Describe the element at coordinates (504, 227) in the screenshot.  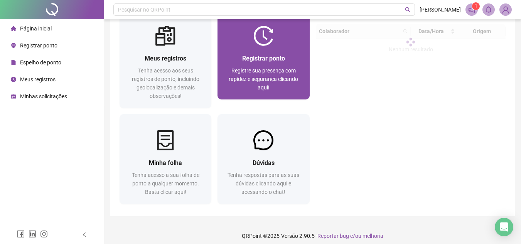
I see `div: Open Intercom Messenger` at that location.